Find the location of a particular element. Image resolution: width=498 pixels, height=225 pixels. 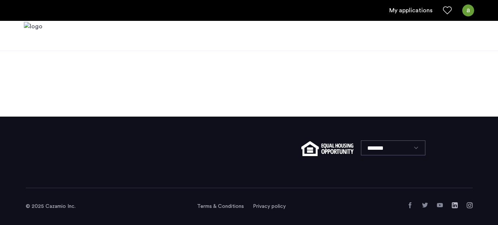

a: My application is located at coordinates (410, 10).